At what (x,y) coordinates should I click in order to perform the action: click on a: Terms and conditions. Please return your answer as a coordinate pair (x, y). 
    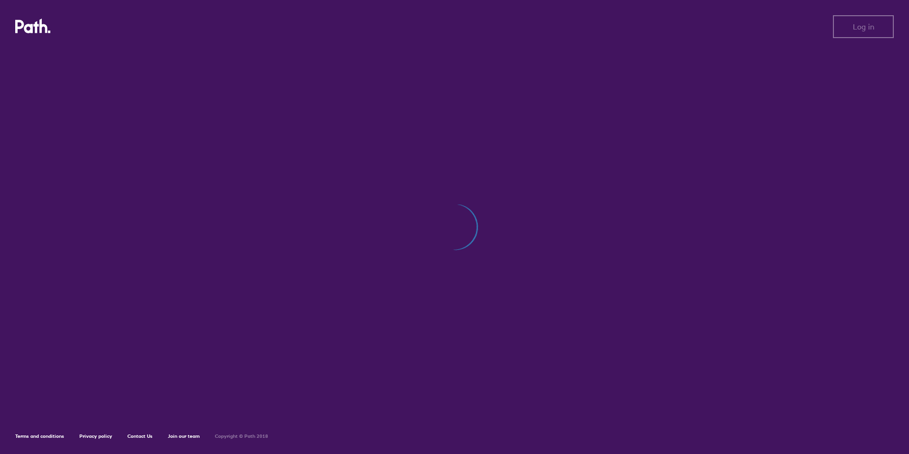
    Looking at the image, I should click on (39, 436).